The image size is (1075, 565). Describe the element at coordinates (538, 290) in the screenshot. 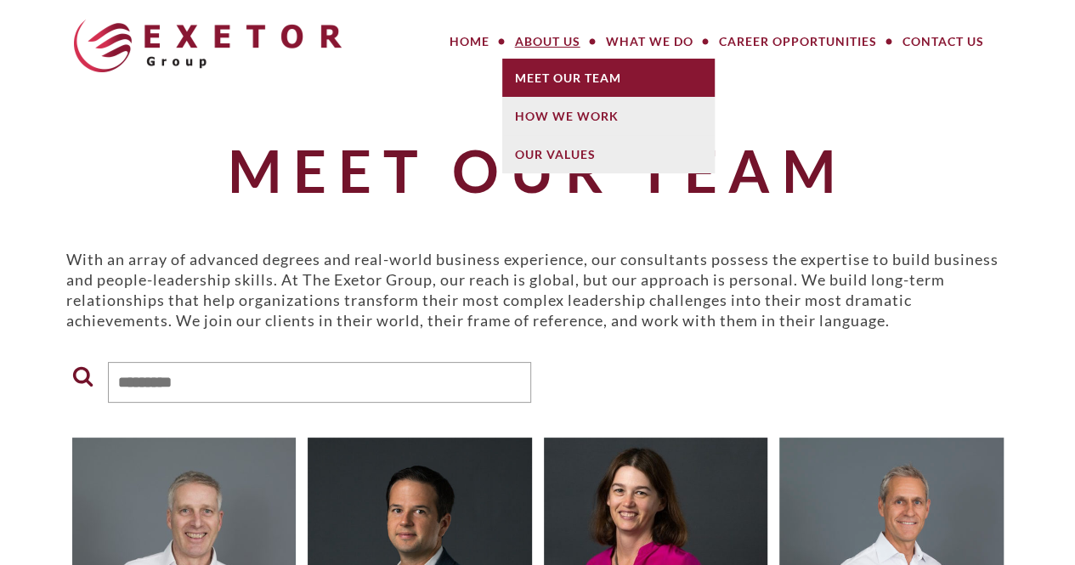

I see `p: With an array of advanced degrees and real-world business experience, our consultants possess the...` at that location.